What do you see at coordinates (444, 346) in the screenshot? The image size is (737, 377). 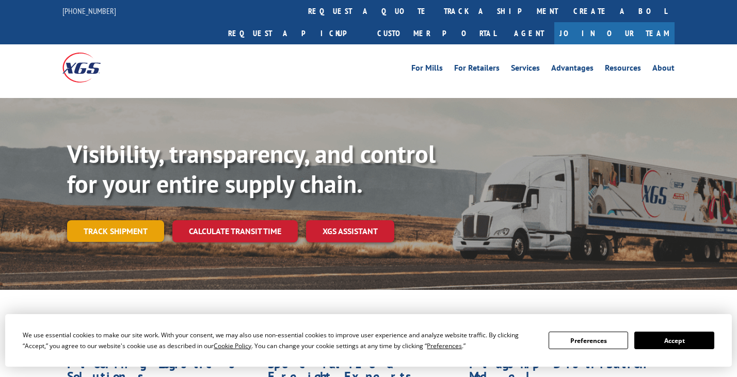 I see `span: Preferences` at bounding box center [444, 346].